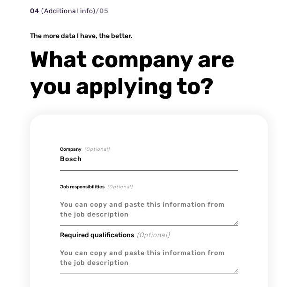 This screenshot has width=298, height=287. What do you see at coordinates (102, 11) in the screenshot?
I see `span: / 05` at bounding box center [102, 11].